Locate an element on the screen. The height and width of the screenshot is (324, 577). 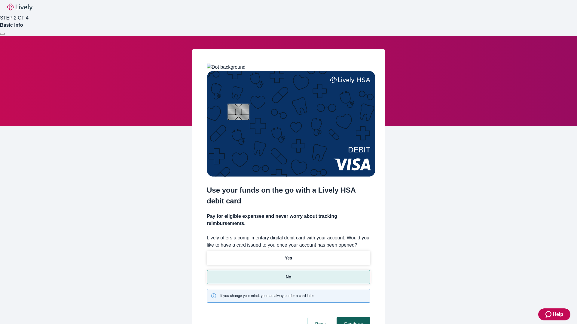
button: Yes is located at coordinates (288, 258).